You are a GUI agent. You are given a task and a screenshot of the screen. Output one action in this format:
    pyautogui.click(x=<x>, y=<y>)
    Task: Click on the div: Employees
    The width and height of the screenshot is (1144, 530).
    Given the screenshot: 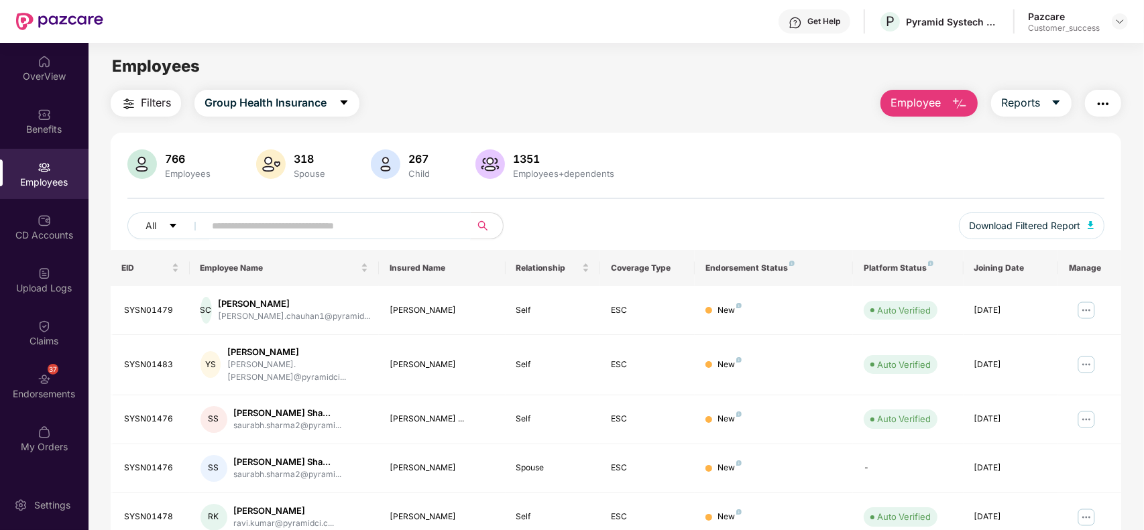 What is the action you would take?
    pyautogui.click(x=188, y=174)
    